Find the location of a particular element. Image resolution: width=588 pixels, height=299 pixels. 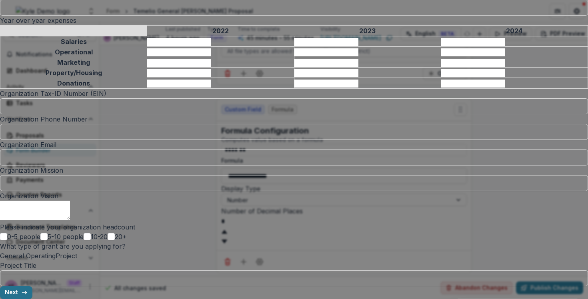

th: Marketing is located at coordinates (74, 62).